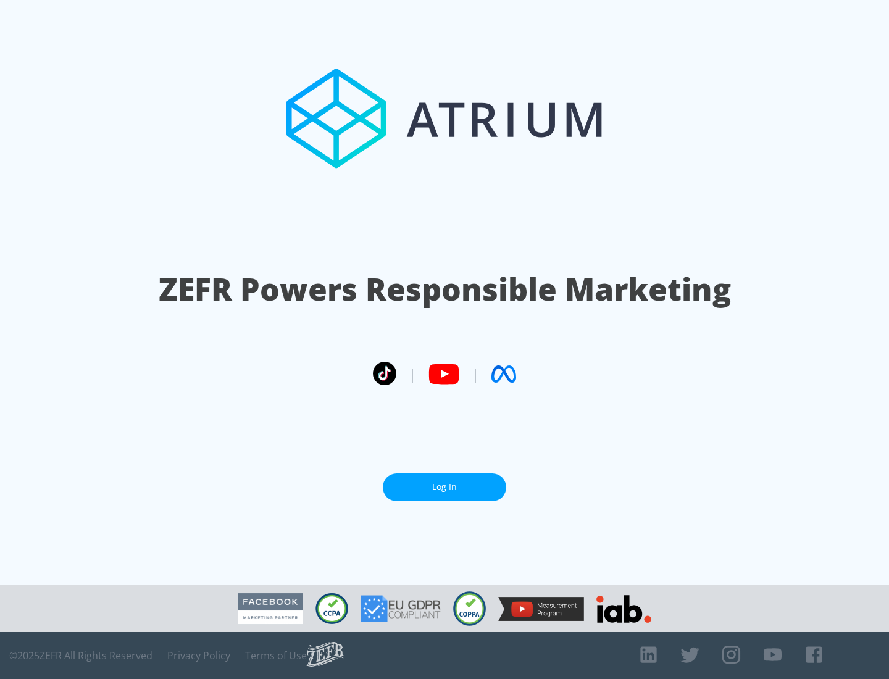 The image size is (889, 679). I want to click on a: Privacy Policy, so click(199, 655).